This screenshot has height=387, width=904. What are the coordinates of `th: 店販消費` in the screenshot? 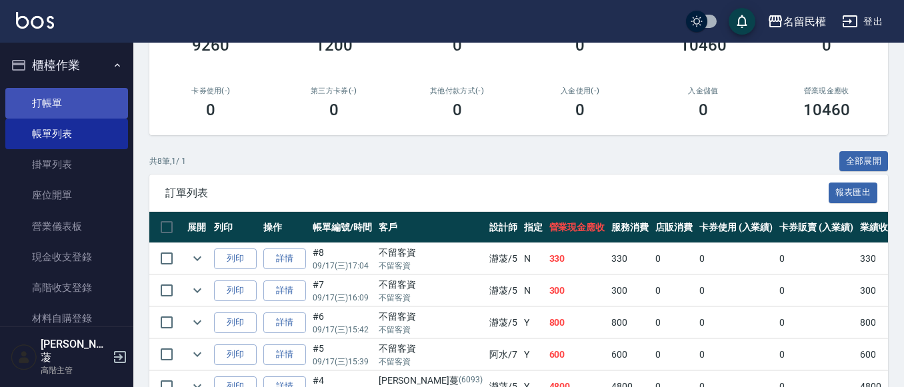 It's located at (674, 227).